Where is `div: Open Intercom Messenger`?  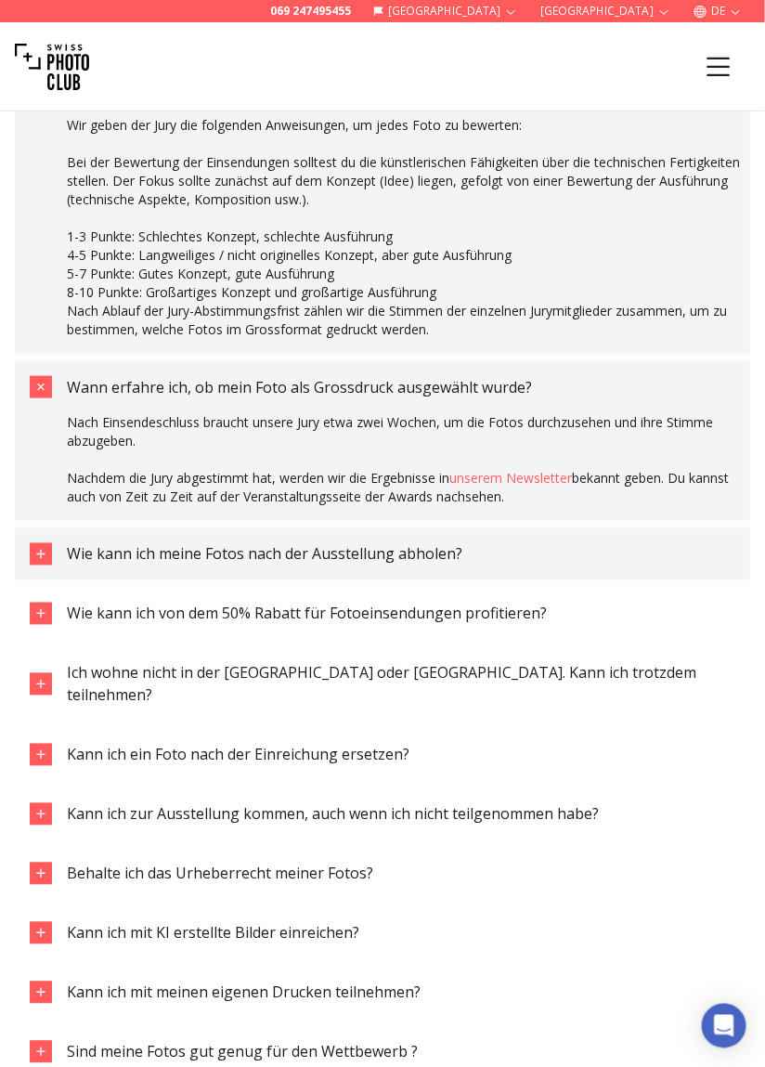
div: Open Intercom Messenger is located at coordinates (724, 1026).